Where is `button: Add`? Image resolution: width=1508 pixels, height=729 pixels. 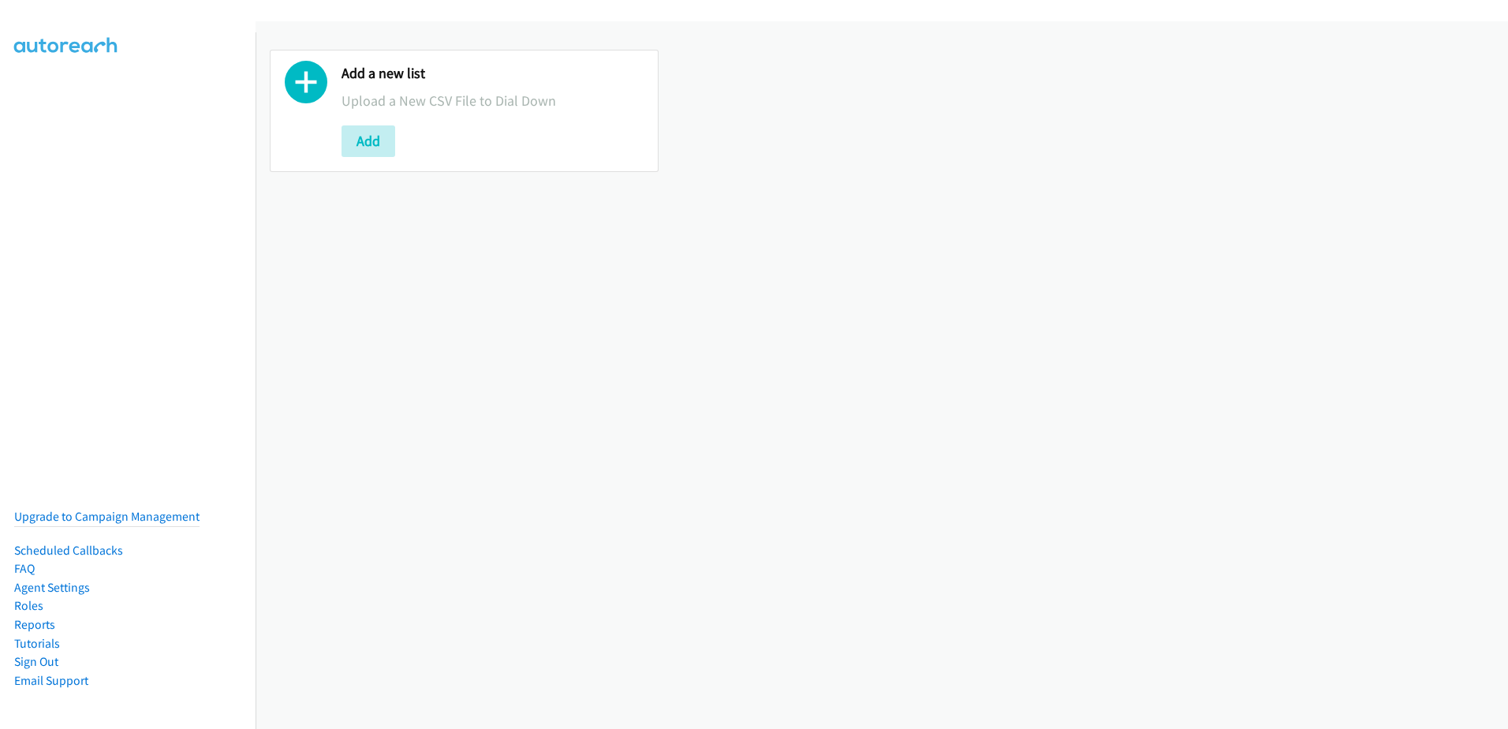 button: Add is located at coordinates (368, 141).